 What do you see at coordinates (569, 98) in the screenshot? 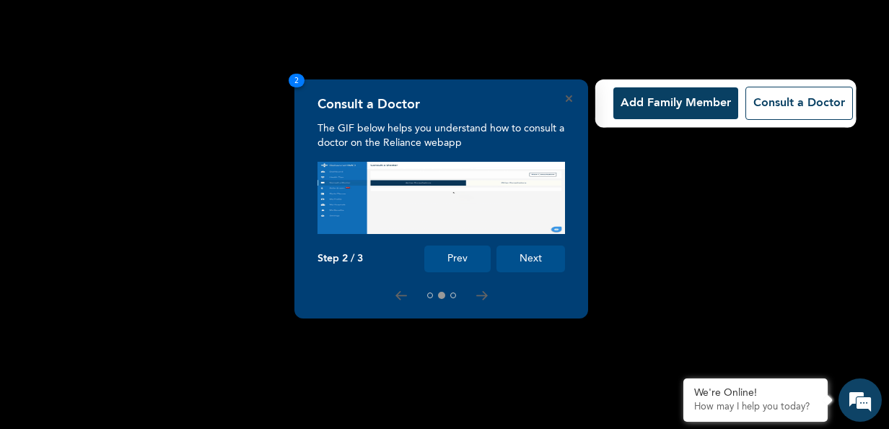
I see `button: Close` at bounding box center [569, 98].